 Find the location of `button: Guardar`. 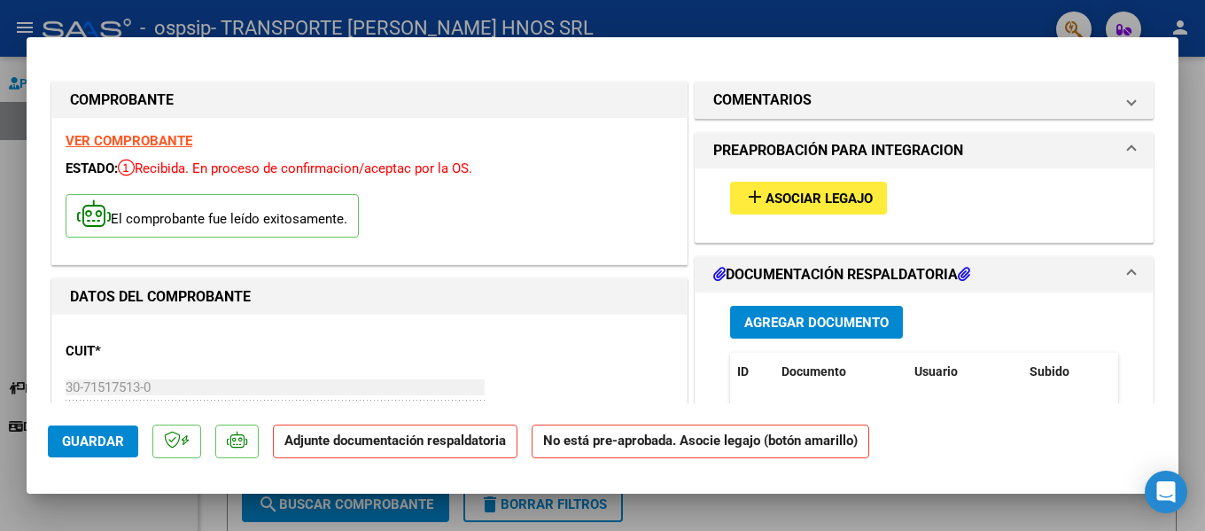

button: Guardar is located at coordinates (93, 441).